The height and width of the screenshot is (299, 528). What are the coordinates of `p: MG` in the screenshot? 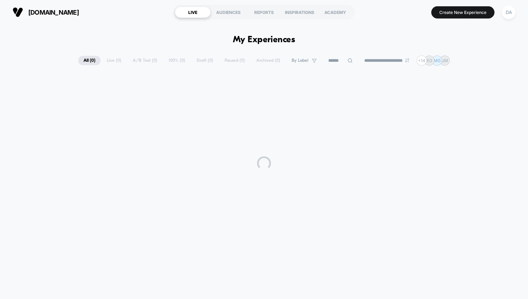 It's located at (437, 60).